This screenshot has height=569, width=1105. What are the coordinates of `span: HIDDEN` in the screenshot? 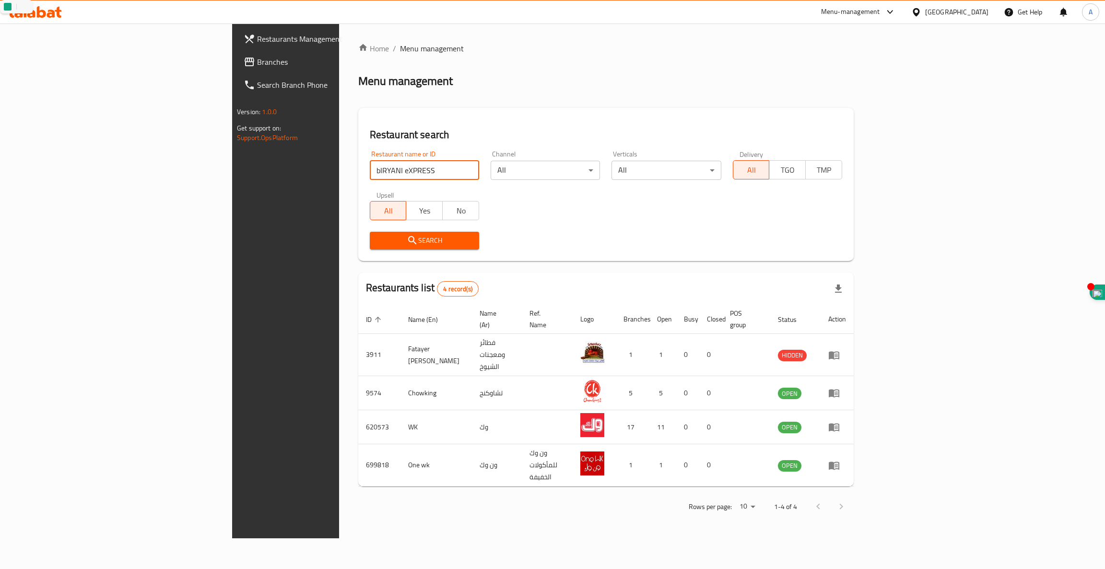 It's located at (792, 355).